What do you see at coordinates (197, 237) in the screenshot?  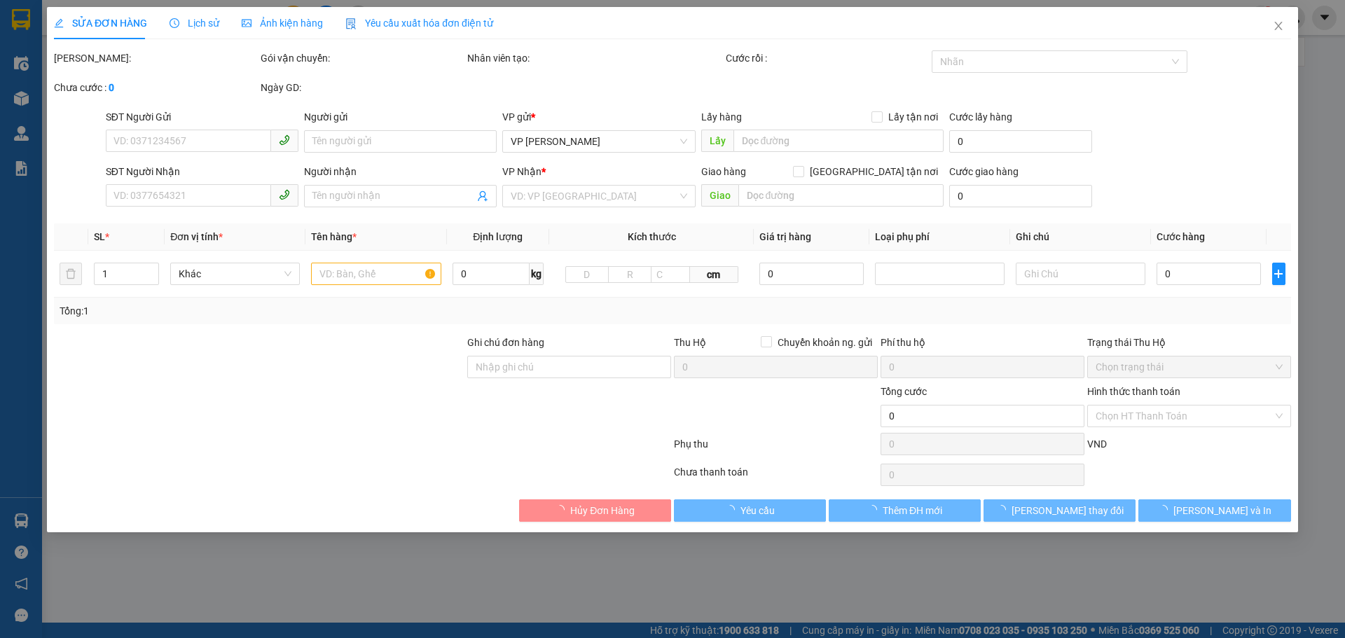 I see `span: Đơn vị tính` at bounding box center [197, 237].